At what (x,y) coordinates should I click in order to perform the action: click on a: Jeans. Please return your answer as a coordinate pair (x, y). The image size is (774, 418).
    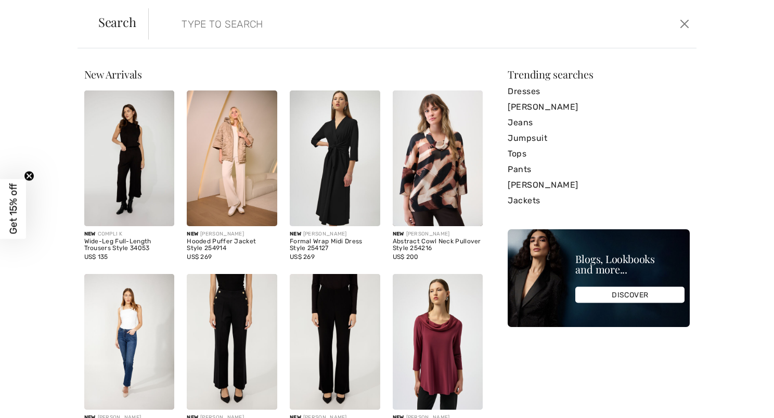
    Looking at the image, I should click on (598, 123).